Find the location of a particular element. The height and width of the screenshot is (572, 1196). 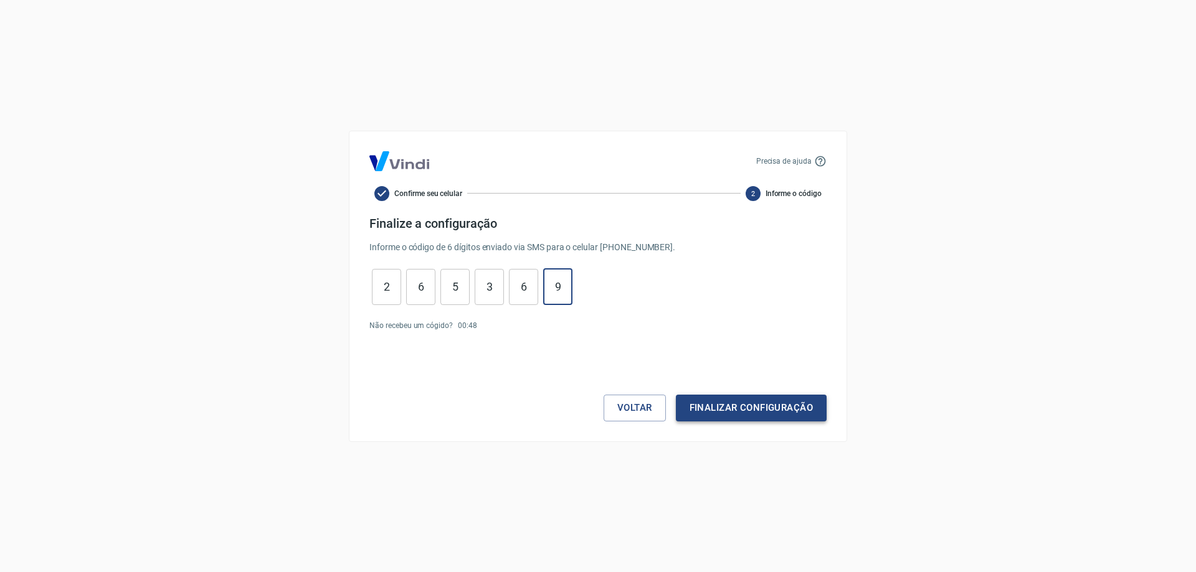

img: Logo Vind is located at coordinates (399, 161).